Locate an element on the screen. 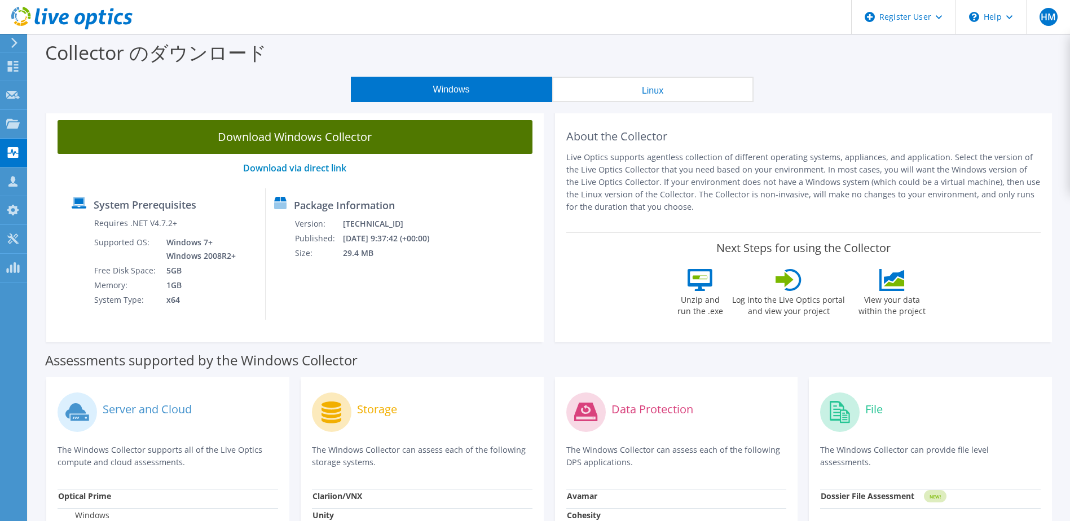 This screenshot has height=521, width=1070. p: Live Optics supports agentless collection of different operating systems, appliances, and applica... is located at coordinates (804, 182).